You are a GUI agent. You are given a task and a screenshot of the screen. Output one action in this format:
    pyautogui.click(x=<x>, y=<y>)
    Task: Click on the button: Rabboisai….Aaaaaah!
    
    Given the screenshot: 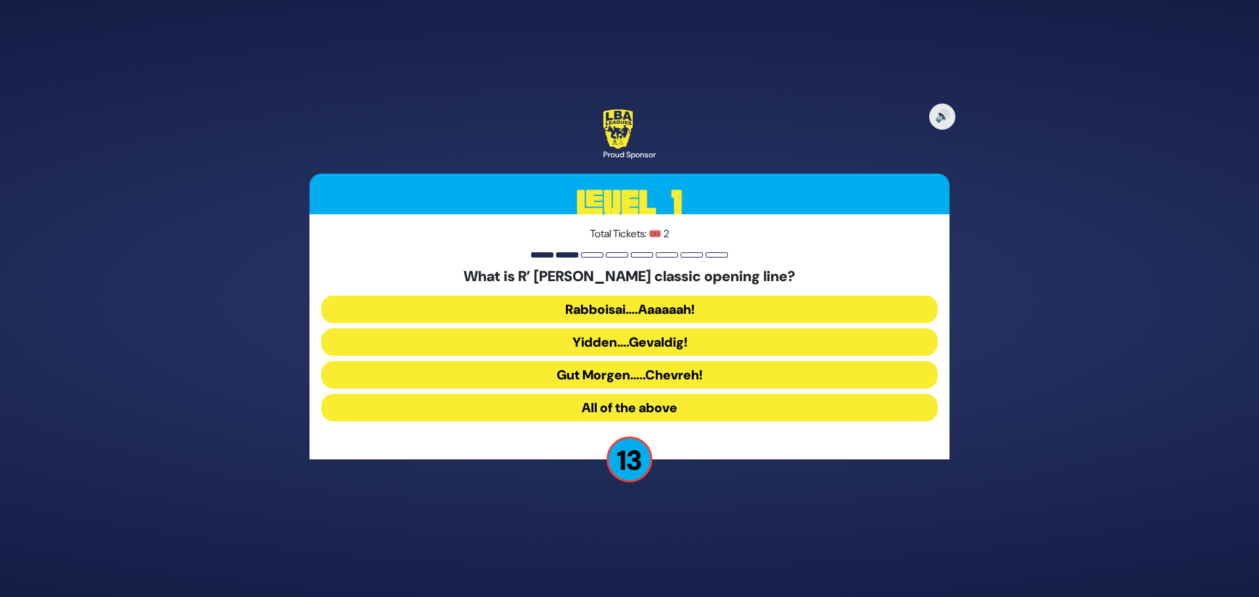 What is the action you would take?
    pyautogui.click(x=629, y=309)
    